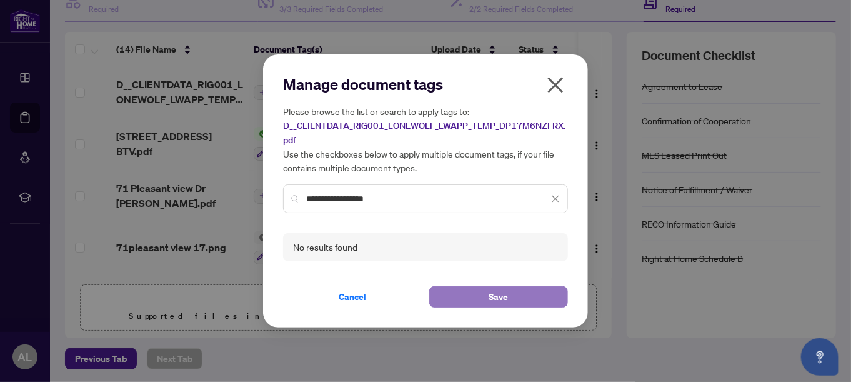 The image size is (851, 382). I want to click on div: No results found, so click(325, 247).